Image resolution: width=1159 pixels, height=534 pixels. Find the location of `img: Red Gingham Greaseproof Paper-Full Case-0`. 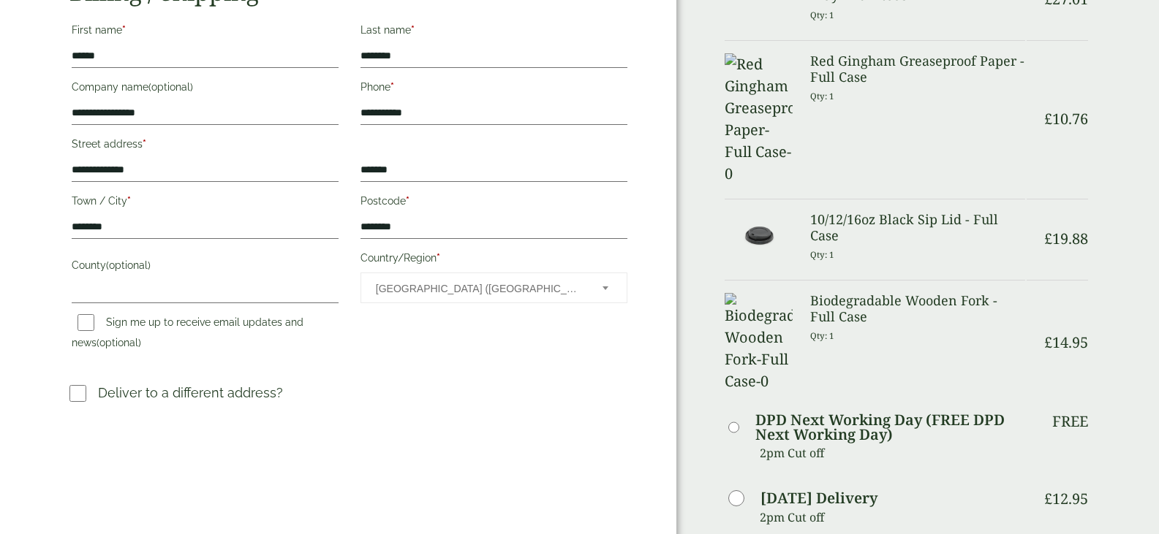

img: Red Gingham Greaseproof Paper-Full Case-0 is located at coordinates (759, 119).